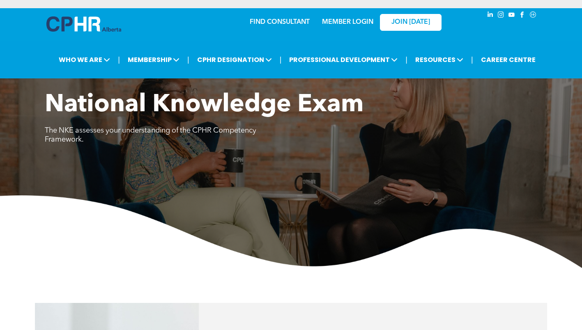 This screenshot has width=582, height=330. I want to click on span: RESOURCES, so click(439, 60).